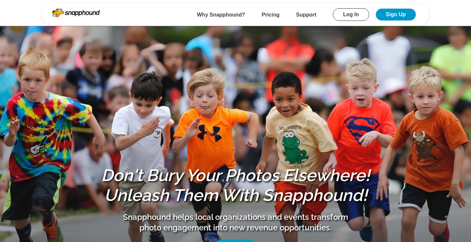 The width and height of the screenshot is (471, 242). Describe the element at coordinates (306, 15) in the screenshot. I see `a: Support` at that location.